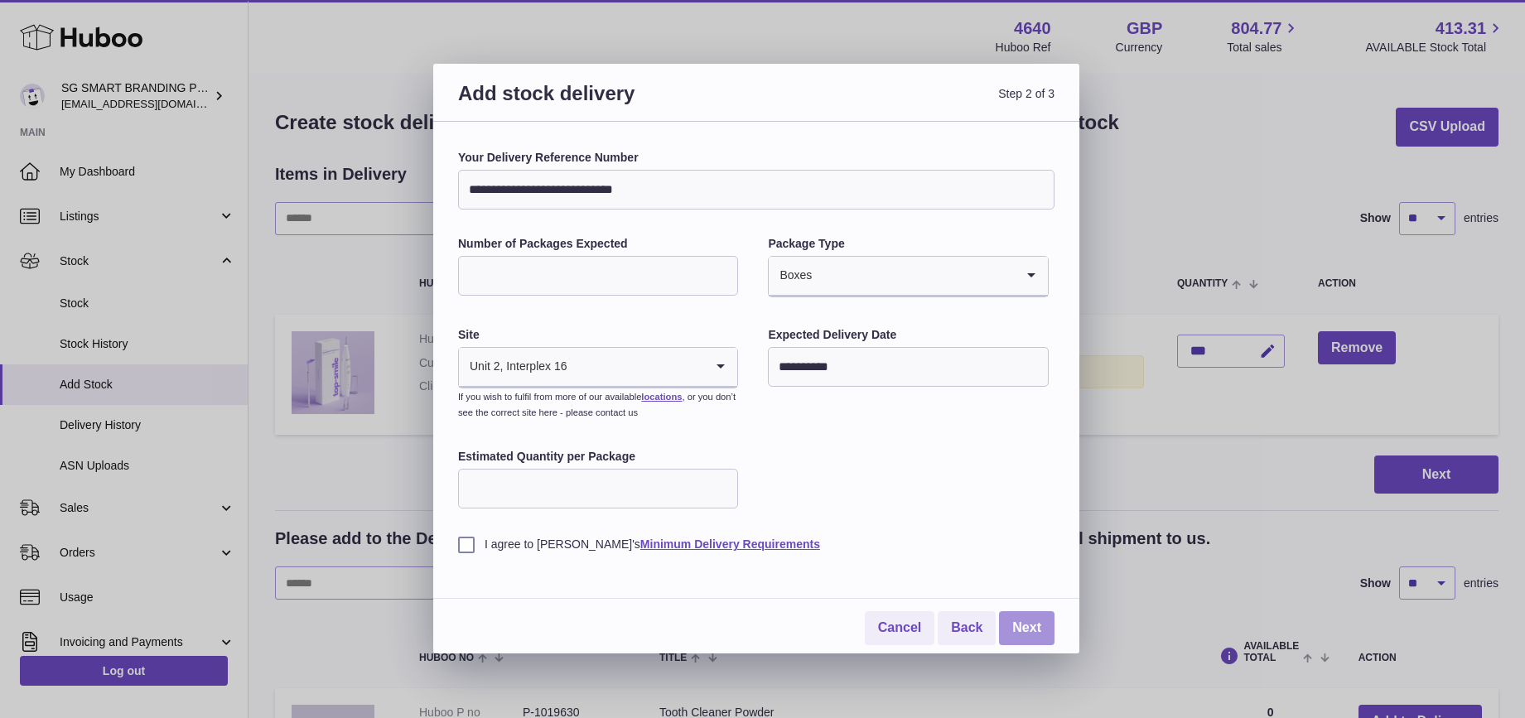 The width and height of the screenshot is (1525, 718). I want to click on a: Cancel, so click(900, 628).